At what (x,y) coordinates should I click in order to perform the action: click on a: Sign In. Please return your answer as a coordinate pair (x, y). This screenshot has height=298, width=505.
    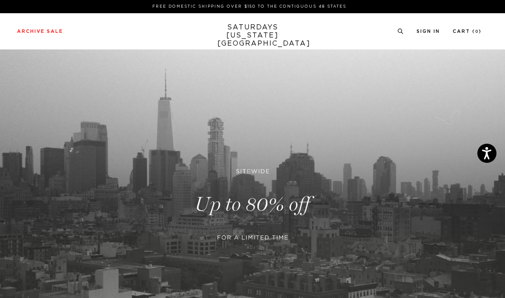
    Looking at the image, I should click on (428, 31).